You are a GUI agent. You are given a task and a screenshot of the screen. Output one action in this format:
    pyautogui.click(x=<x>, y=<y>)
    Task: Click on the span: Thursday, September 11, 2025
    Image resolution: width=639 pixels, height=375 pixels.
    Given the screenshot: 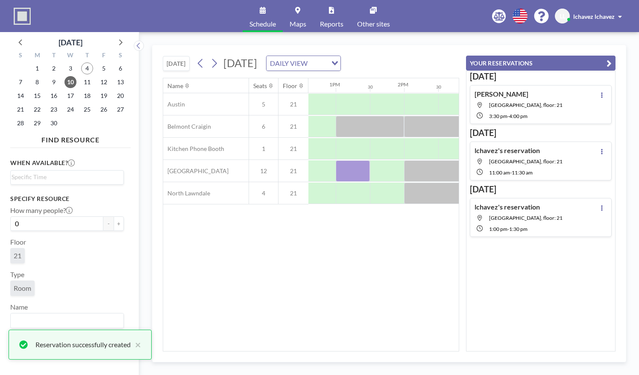 What is the action you would take?
    pyautogui.click(x=87, y=82)
    